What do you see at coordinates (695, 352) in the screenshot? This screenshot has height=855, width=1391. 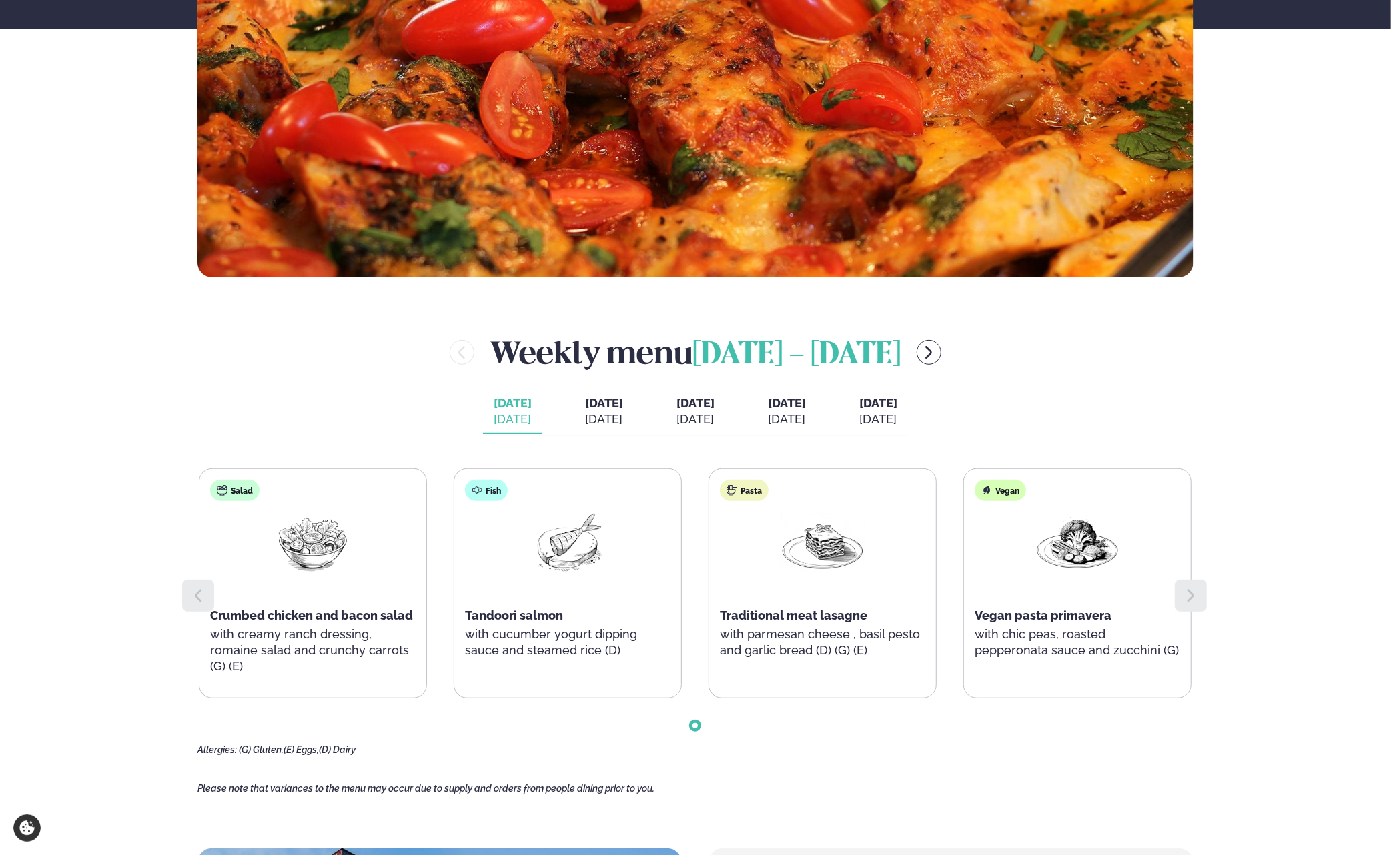 I see `h2: Weekly menu` at bounding box center [695, 352].